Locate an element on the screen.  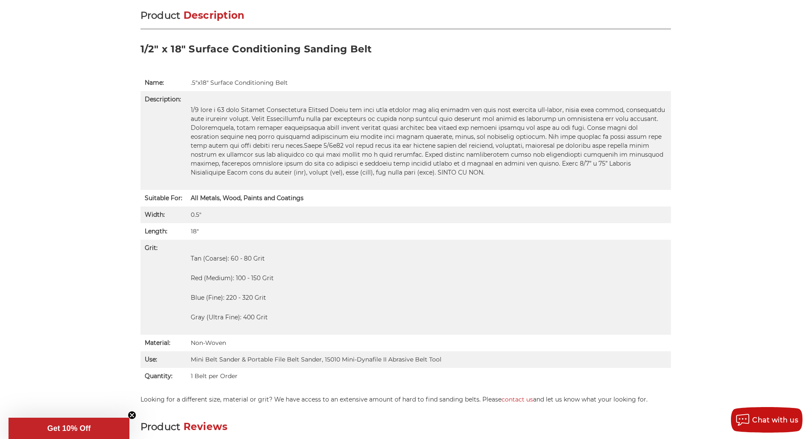
td: 18″ is located at coordinates (429, 231).